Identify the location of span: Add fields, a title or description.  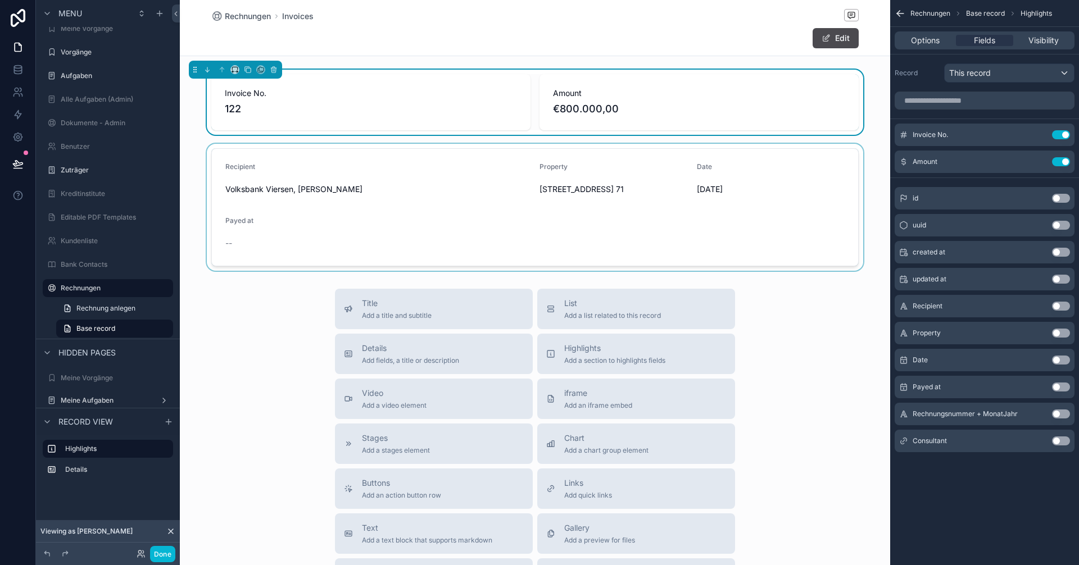
(410, 361).